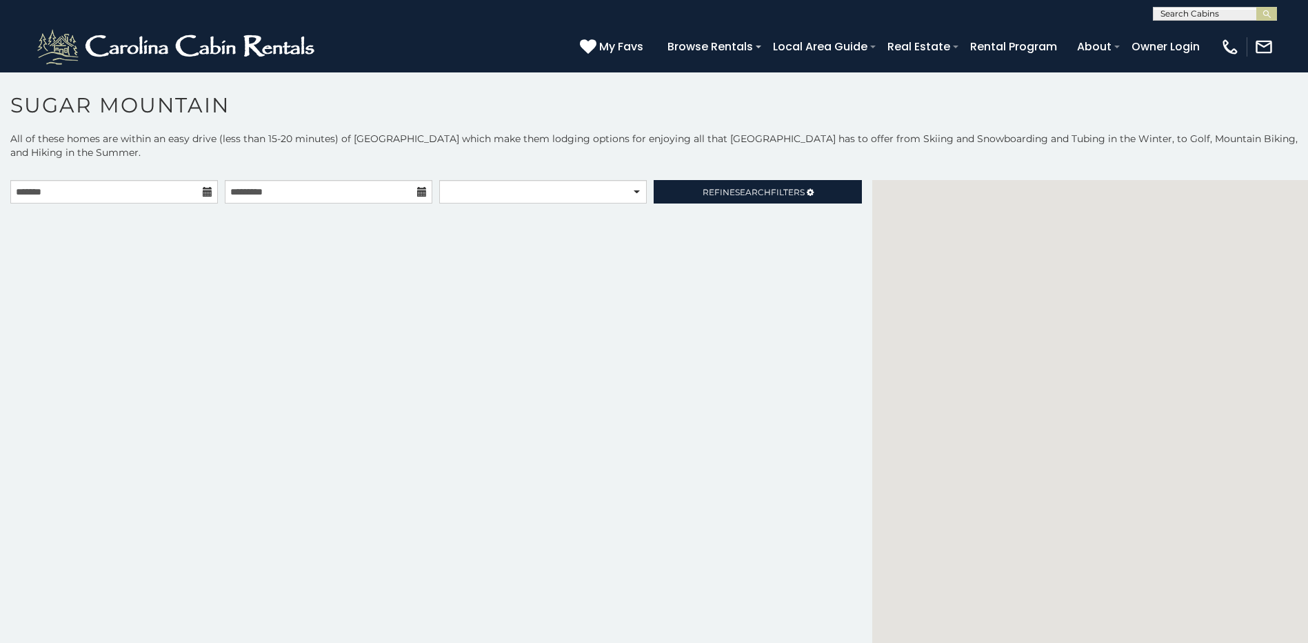  I want to click on a: Owner Login, so click(1165, 46).